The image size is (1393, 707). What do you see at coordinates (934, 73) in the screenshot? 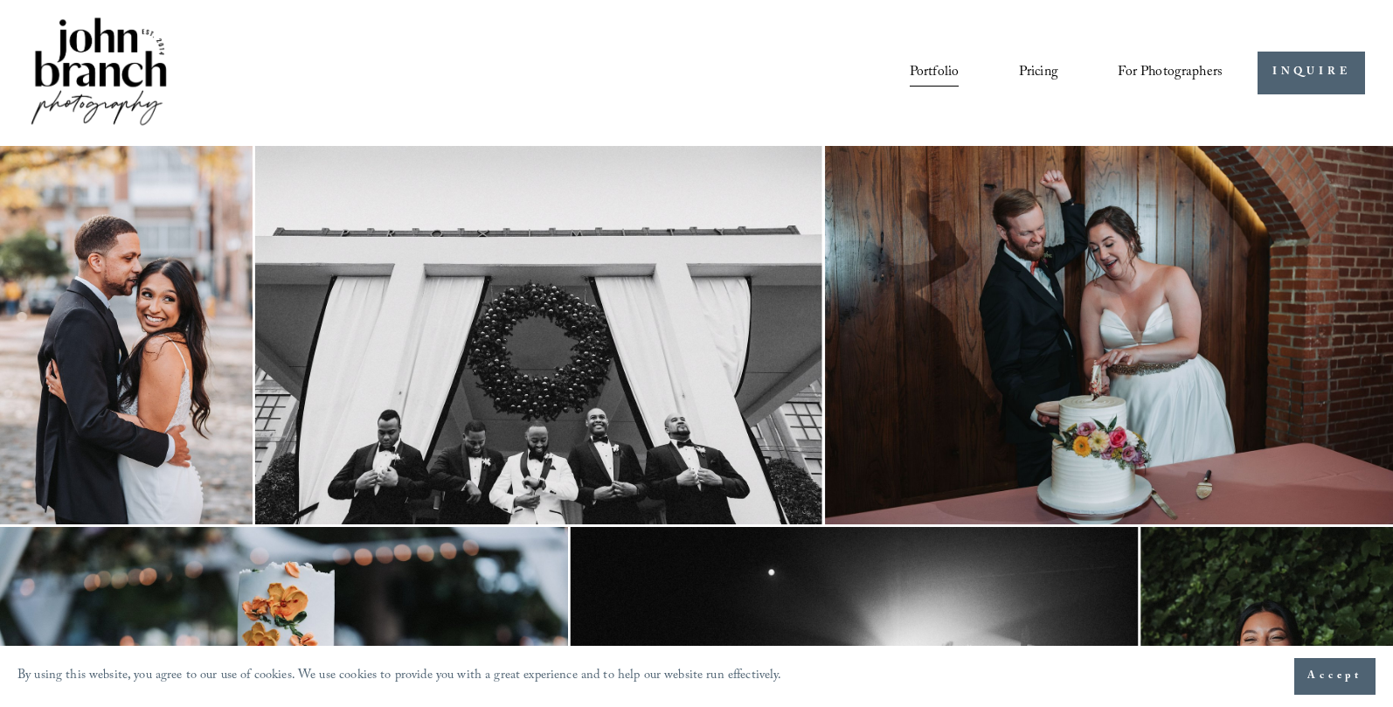
I see `a: Portfolio` at bounding box center [934, 73].